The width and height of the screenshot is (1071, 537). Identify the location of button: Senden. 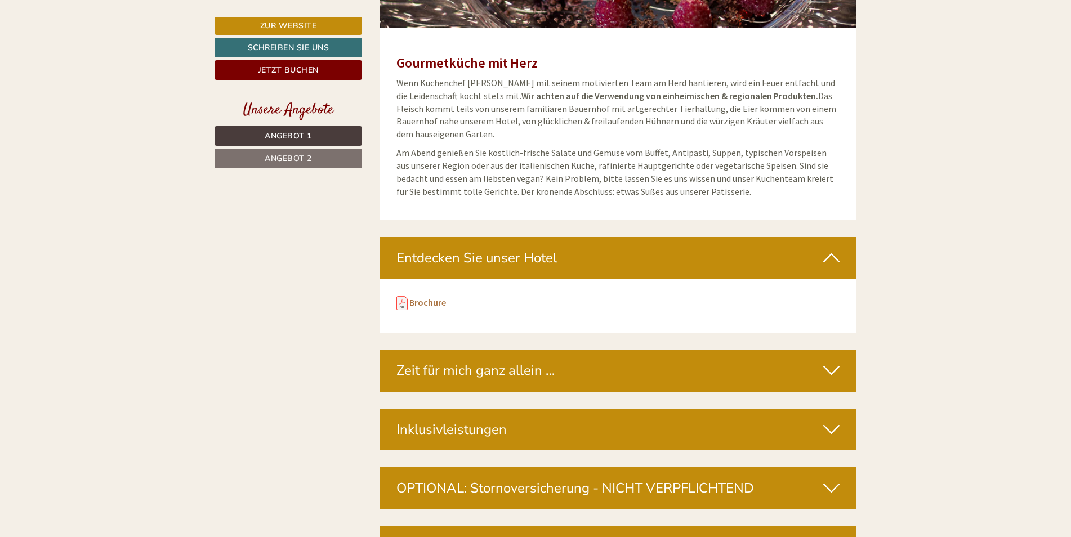
(410, 306).